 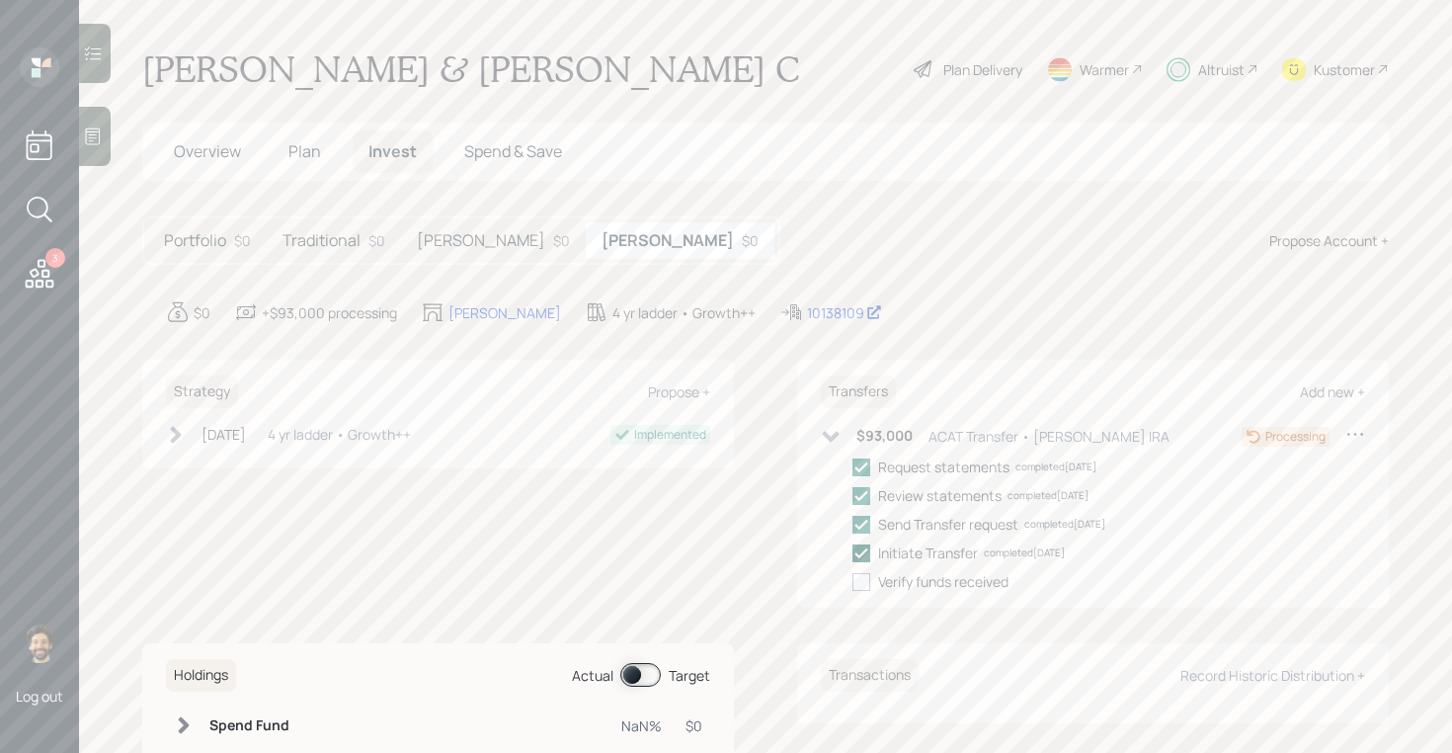 I want to click on div: Kustomer, so click(x=1344, y=69).